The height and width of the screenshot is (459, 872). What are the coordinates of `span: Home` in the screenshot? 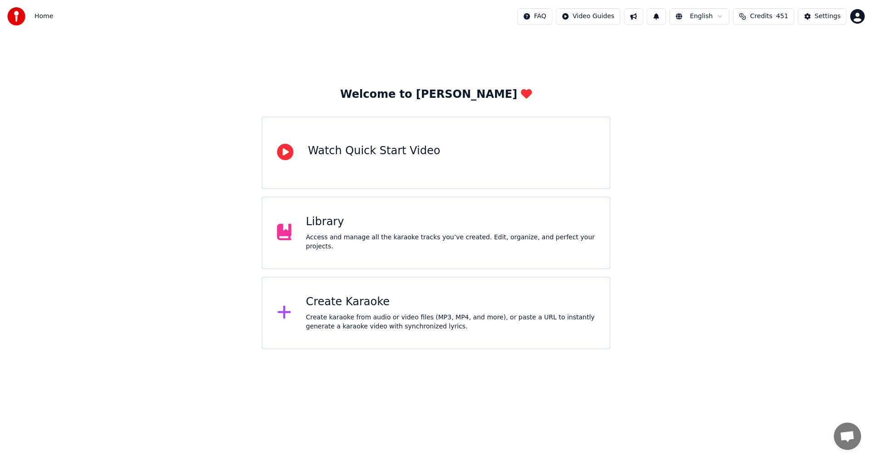 It's located at (44, 16).